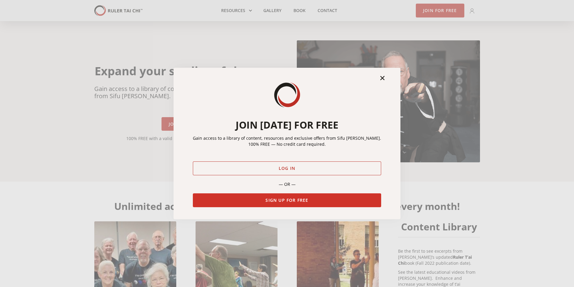 This screenshot has height=287, width=574. I want to click on a: Sign Up for Free, so click(287, 201).